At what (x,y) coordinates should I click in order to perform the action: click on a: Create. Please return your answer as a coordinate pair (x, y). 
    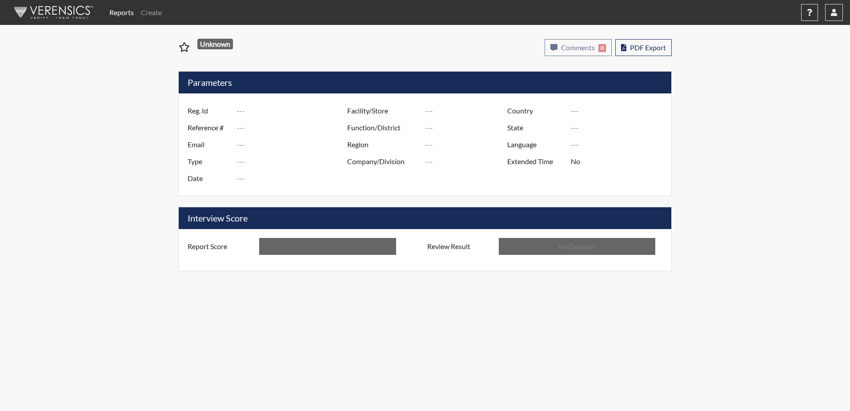
    Looking at the image, I should click on (151, 12).